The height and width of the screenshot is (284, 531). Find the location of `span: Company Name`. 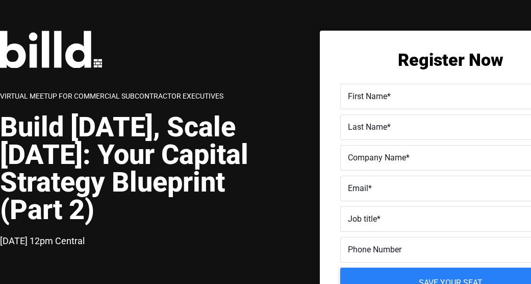

span: Company Name is located at coordinates (377, 157).